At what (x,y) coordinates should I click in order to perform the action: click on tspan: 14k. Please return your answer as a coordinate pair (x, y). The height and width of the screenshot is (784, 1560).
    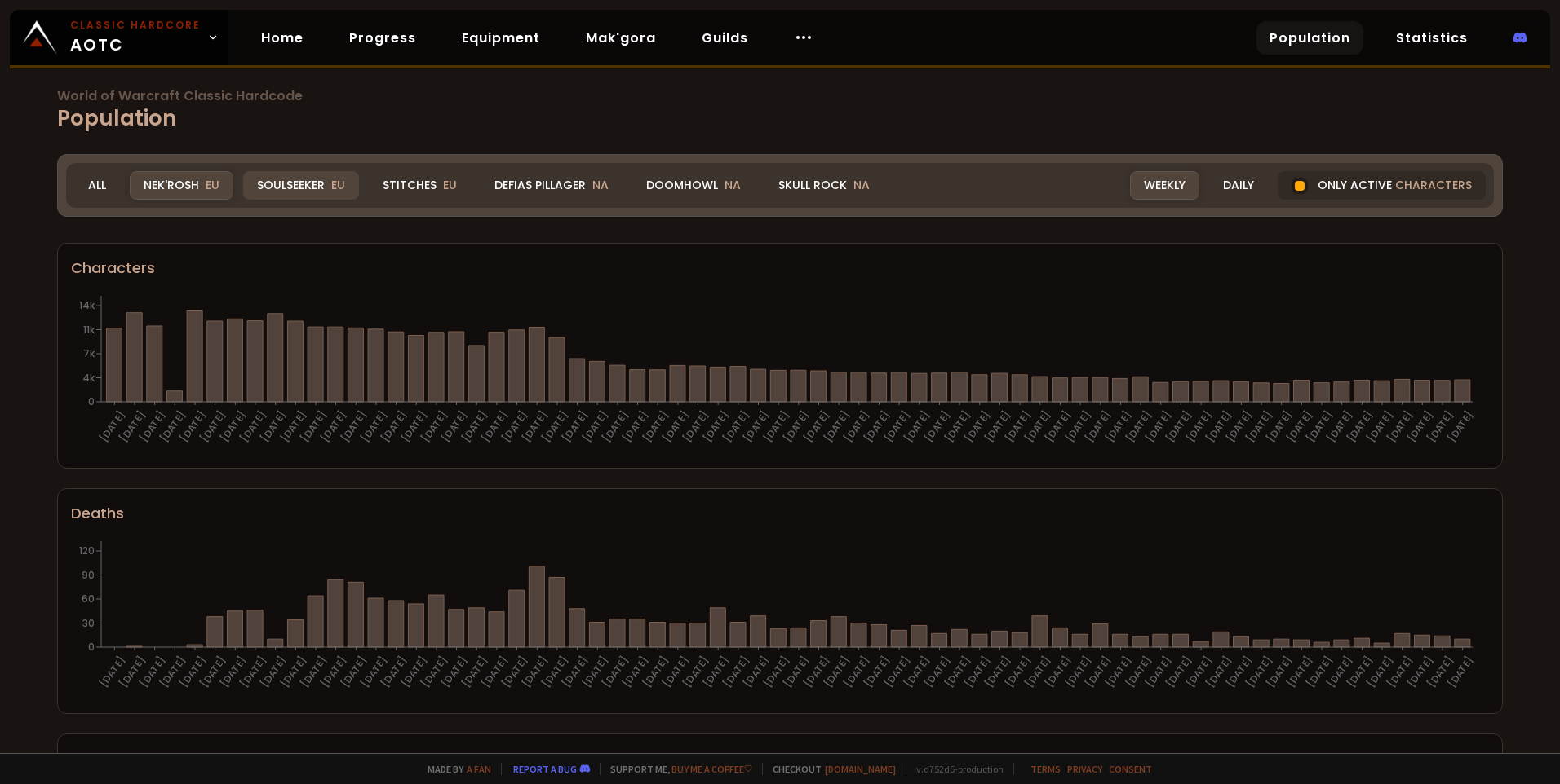
    Looking at the image, I should click on (88, 304).